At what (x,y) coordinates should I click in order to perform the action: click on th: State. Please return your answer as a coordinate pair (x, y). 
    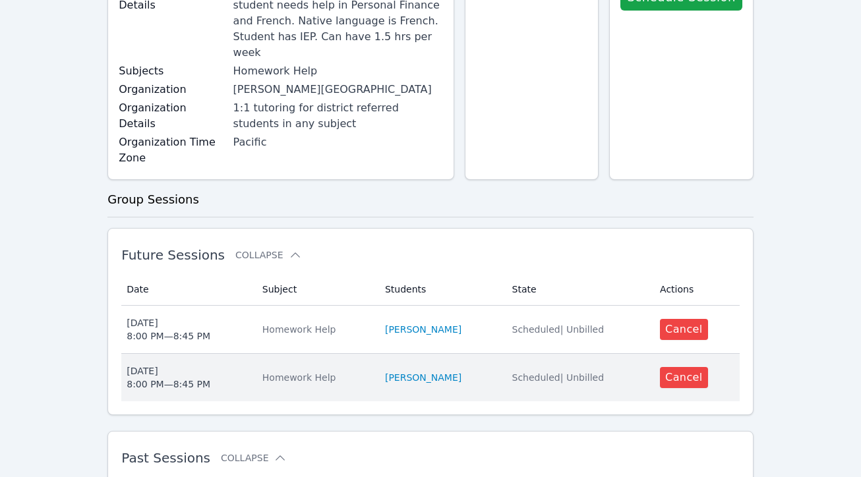
    Looking at the image, I should click on (578, 289).